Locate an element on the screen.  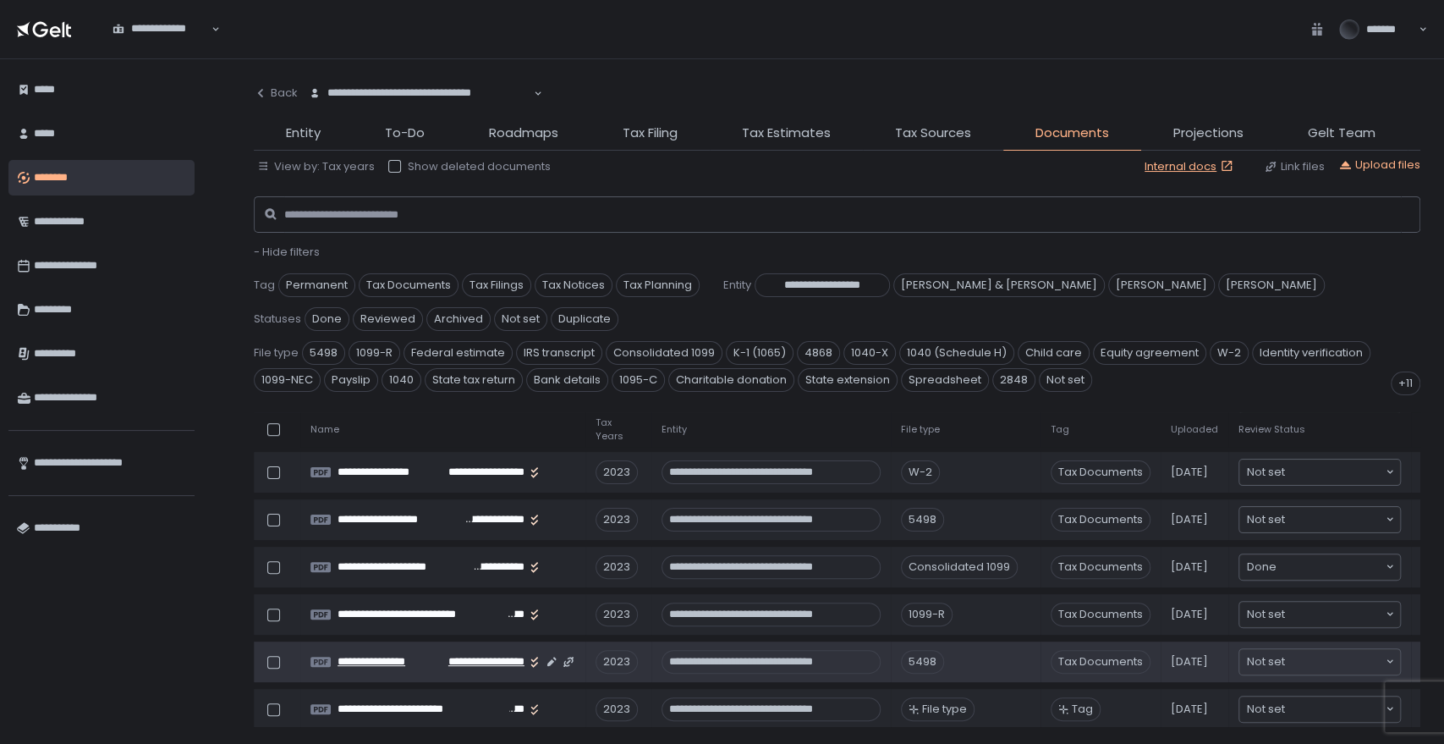
span: 1099-NEC is located at coordinates (287, 380).